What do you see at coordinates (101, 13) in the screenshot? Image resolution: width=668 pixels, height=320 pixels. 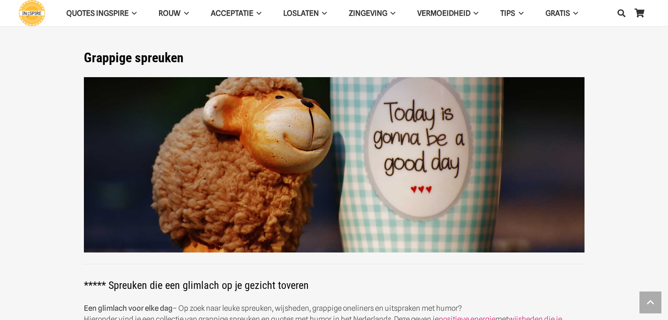 I see `a: QUOTES INGSPIREQUOTES INGSPIRE Menu` at bounding box center [101, 13].